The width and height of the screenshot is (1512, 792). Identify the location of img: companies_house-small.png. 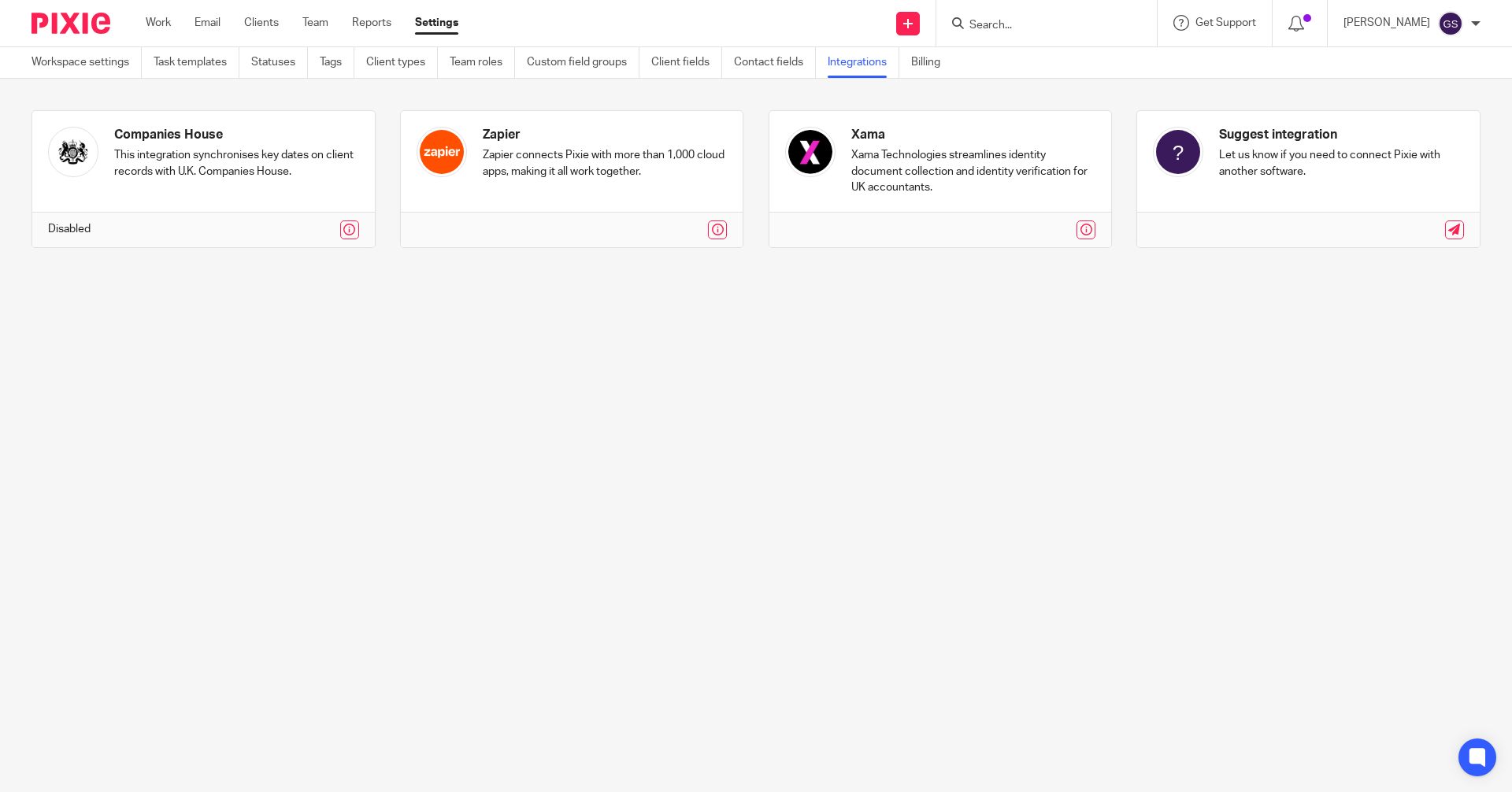
(73, 152).